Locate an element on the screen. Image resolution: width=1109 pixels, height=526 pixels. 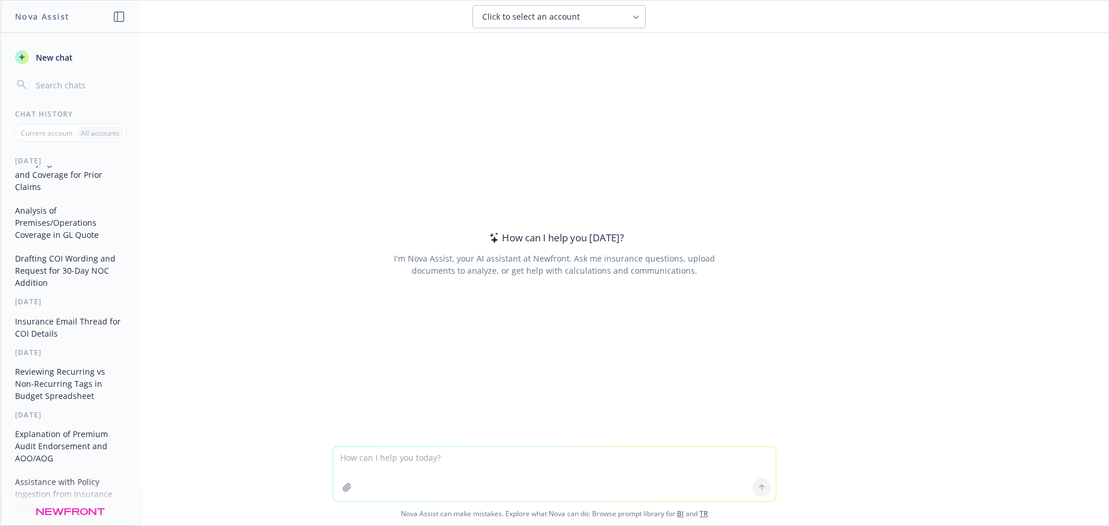
button: Explanation of Premium Audit Endorsement and AOO/AOG is located at coordinates (70, 446).